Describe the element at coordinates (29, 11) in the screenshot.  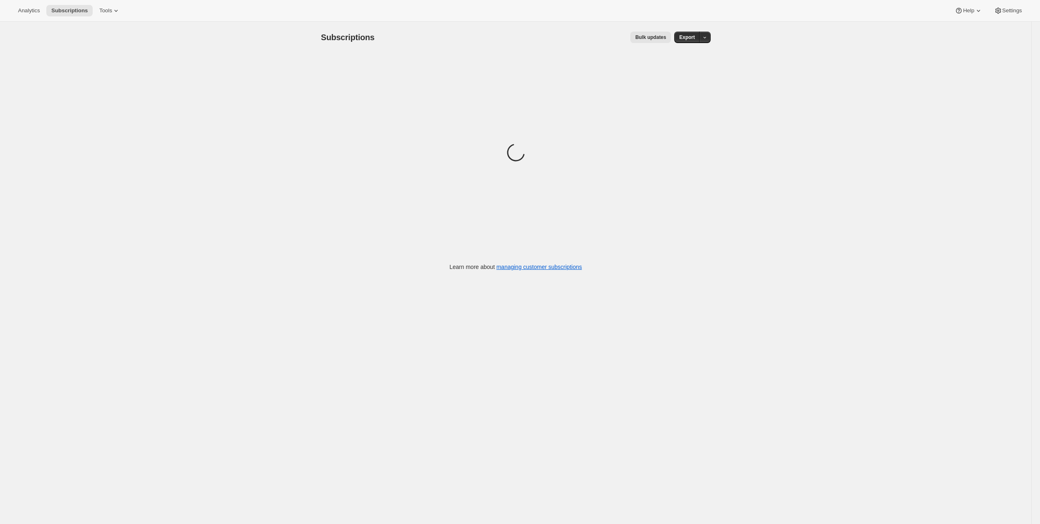
I see `button: Analytics` at that location.